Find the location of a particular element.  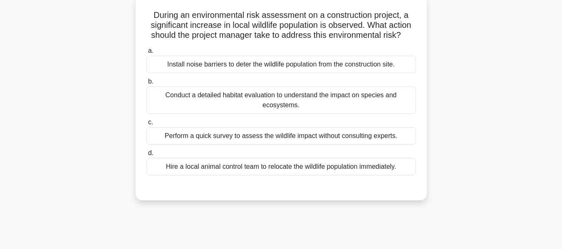

h5: During an environmental risk assessment on a construction project, a significant increase in loca... is located at coordinates (281, 25).